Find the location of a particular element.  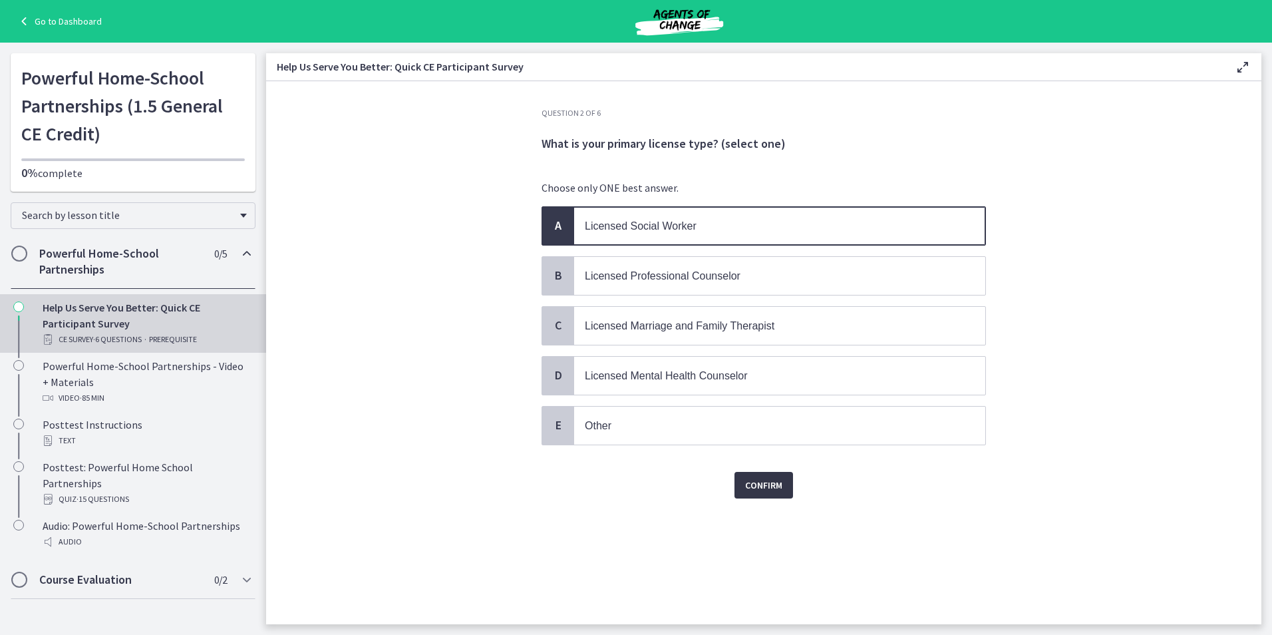

div: Text is located at coordinates (146, 441).